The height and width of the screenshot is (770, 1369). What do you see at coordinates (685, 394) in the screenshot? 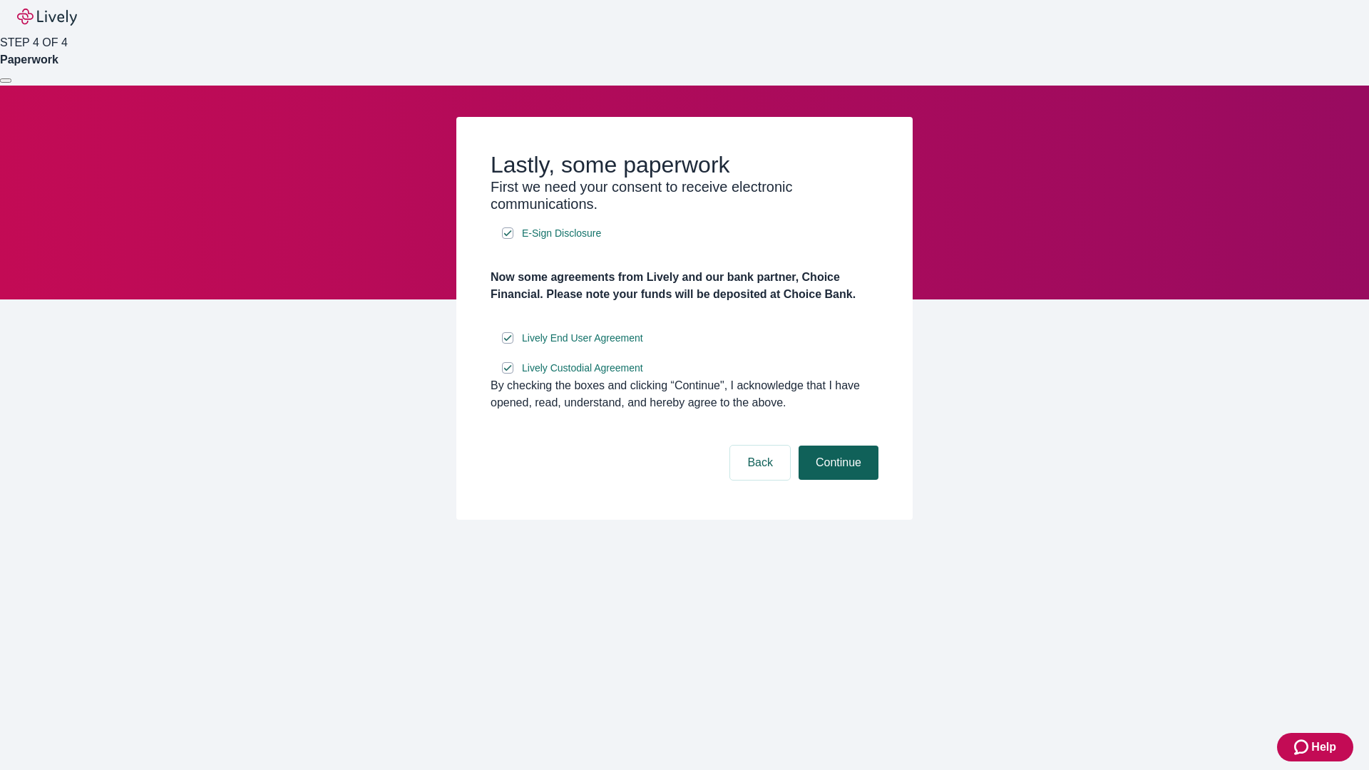
I see `div: By checking the boxes and clicking “Continue", I acknowledge that I have opened, read, understand...` at bounding box center [685, 394].